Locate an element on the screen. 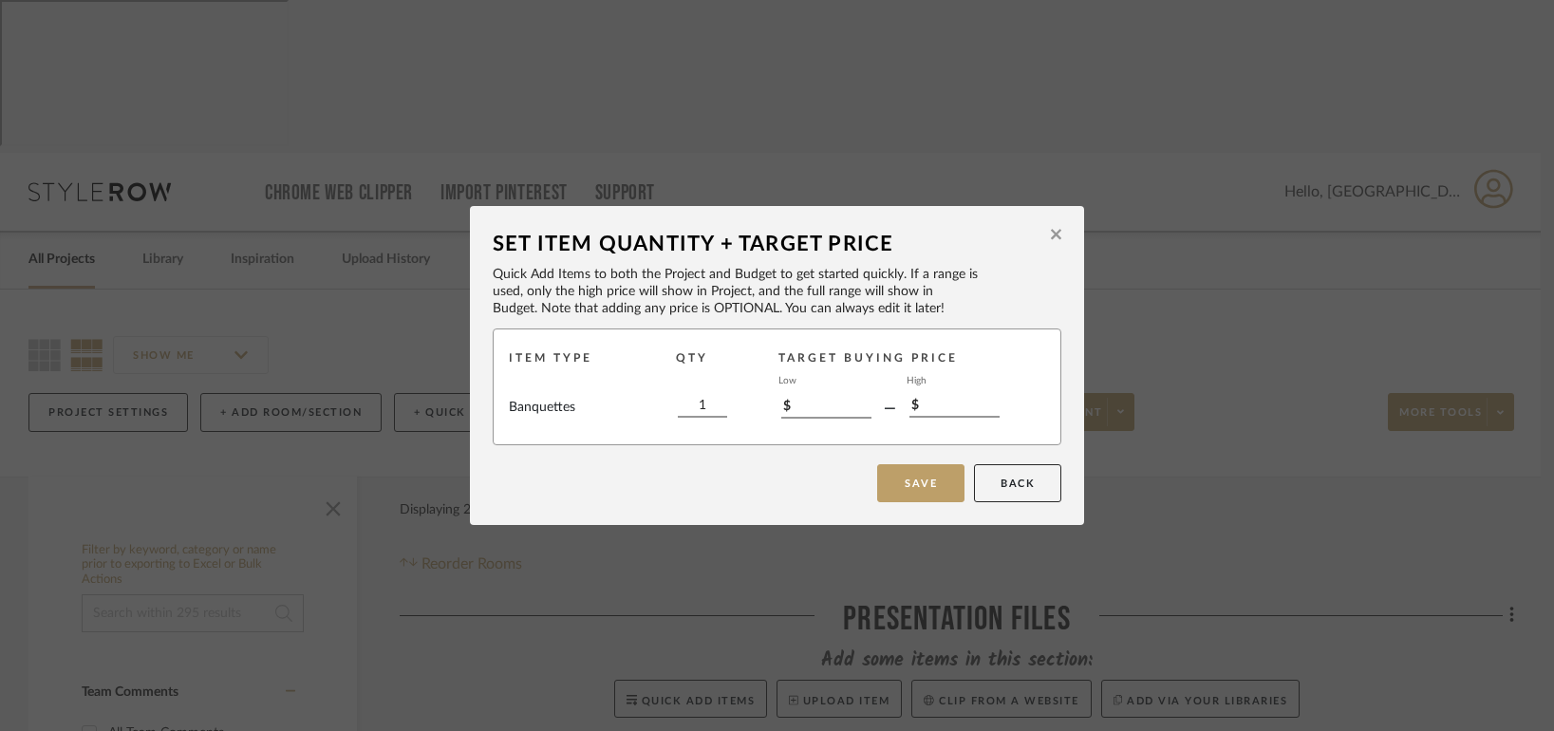 Image resolution: width=1554 pixels, height=731 pixels. div: Target Buying Price is located at coordinates (897, 358).